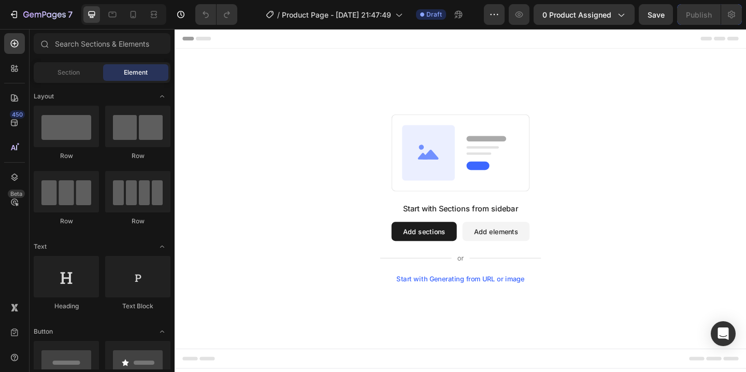 The height and width of the screenshot is (372, 746). What do you see at coordinates (43, 332) in the screenshot?
I see `span: Button` at bounding box center [43, 332].